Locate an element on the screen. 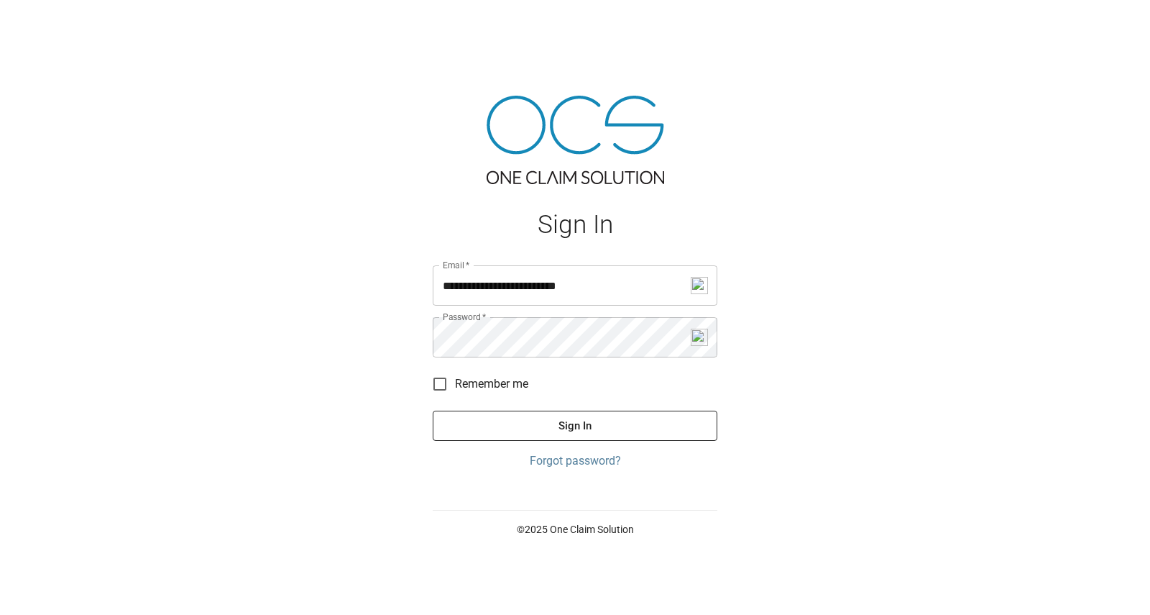 This screenshot has width=1150, height=615. img: ocs-logo-white-transparent.png is located at coordinates (46, 23).